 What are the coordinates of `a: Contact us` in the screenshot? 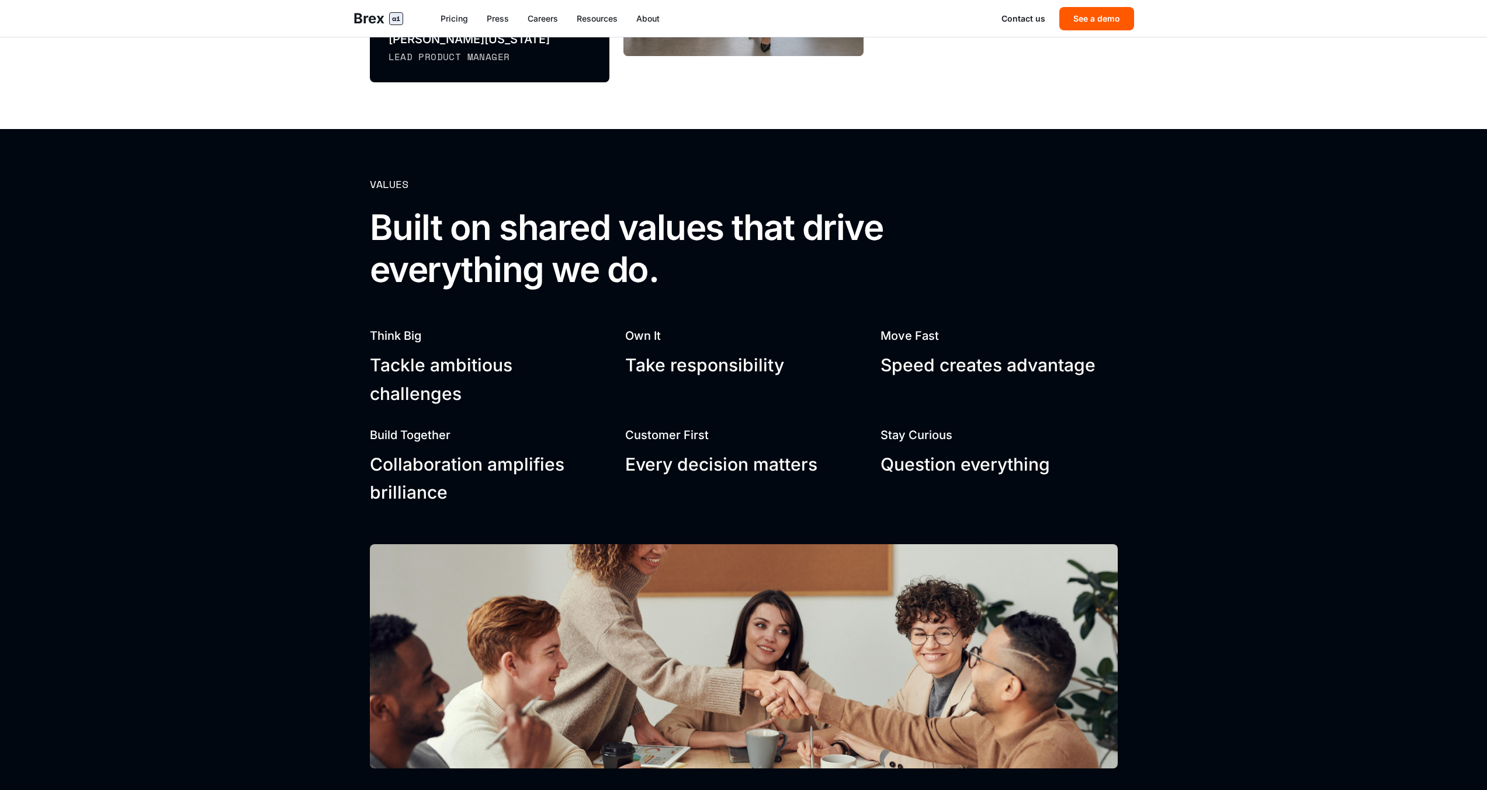 It's located at (1023, 19).